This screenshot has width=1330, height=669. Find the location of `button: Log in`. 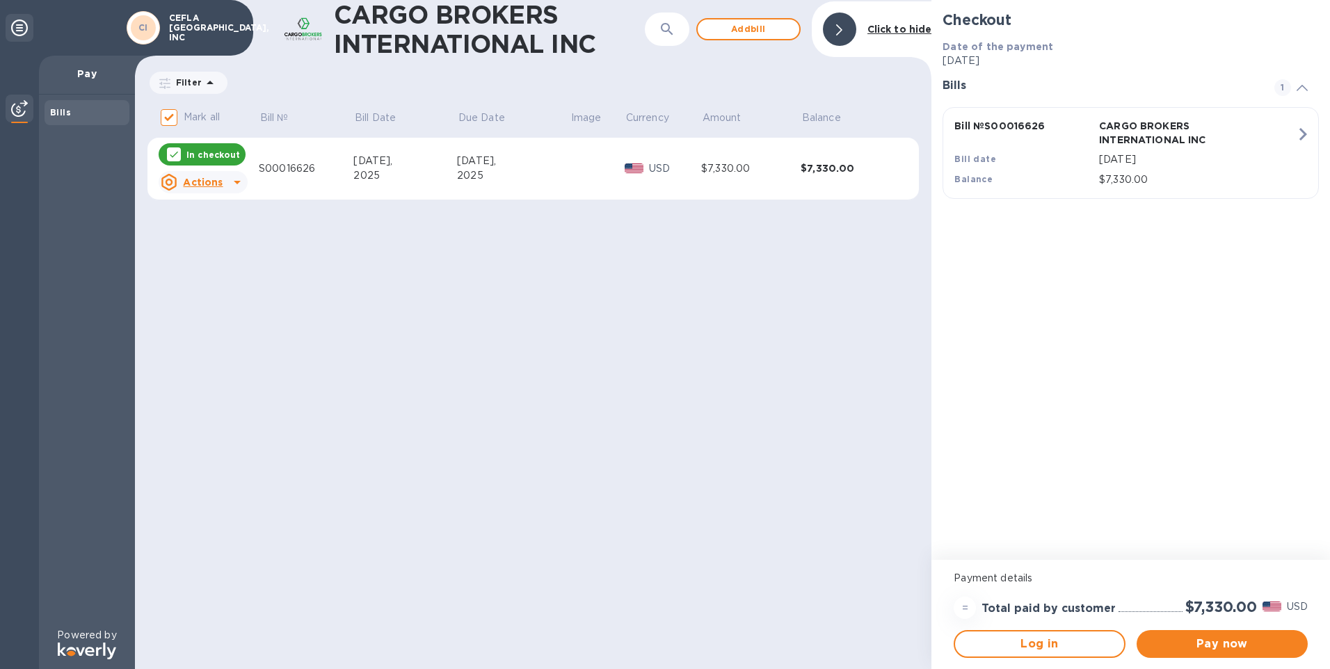

button: Log in is located at coordinates (1039, 644).